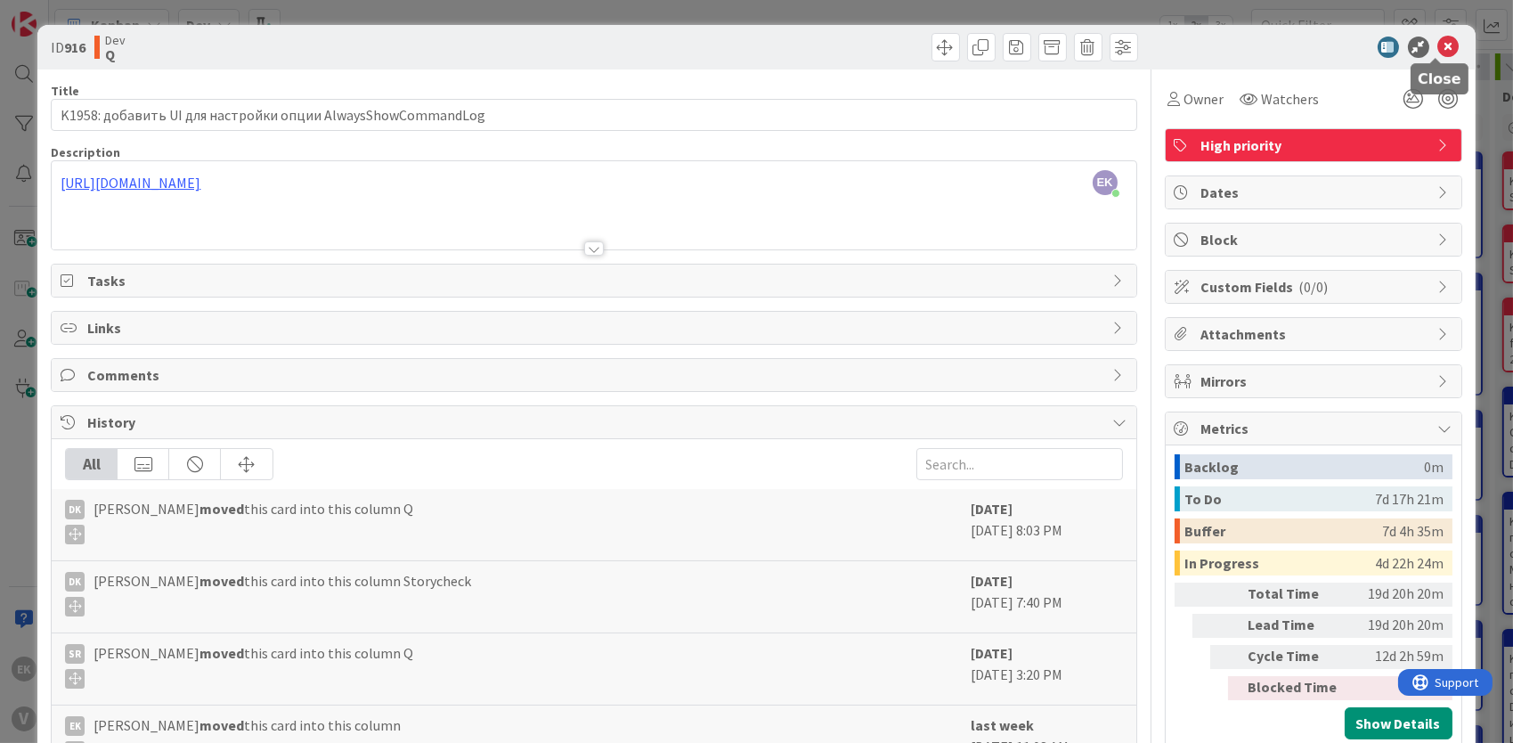  Describe the element at coordinates (1297, 687) in the screenshot. I see `div: Blocked Time` at that location.